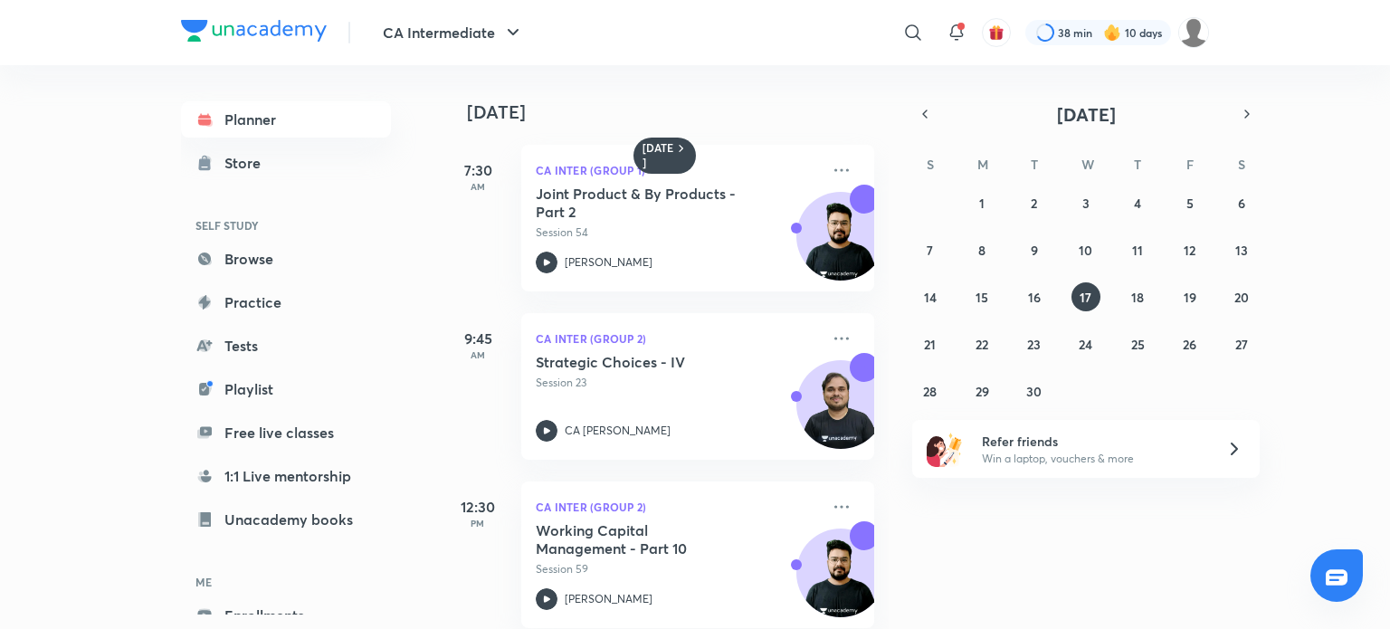 The image size is (1390, 629). What do you see at coordinates (253, 31) in the screenshot?
I see `img: Company Logo` at bounding box center [253, 31].